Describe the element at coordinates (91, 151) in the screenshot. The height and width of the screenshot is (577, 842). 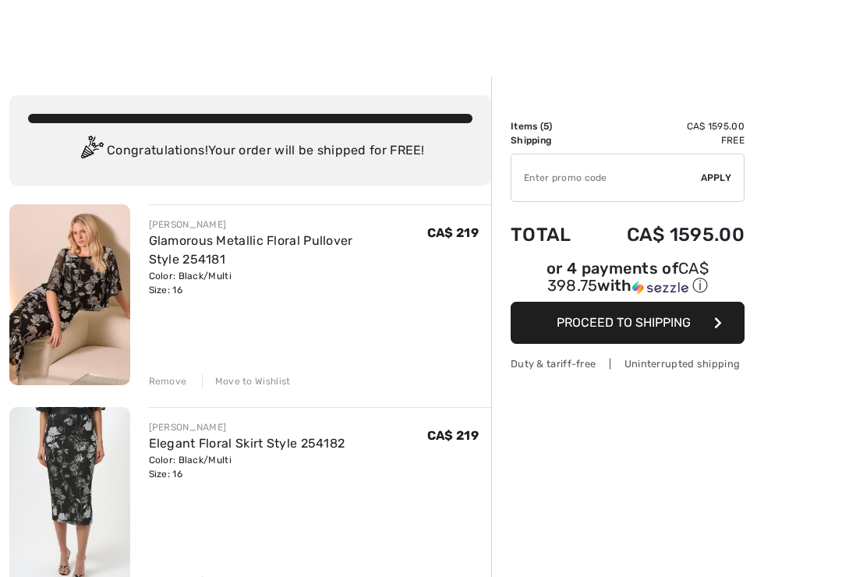
I see `img: Congratulation2.svg` at that location.